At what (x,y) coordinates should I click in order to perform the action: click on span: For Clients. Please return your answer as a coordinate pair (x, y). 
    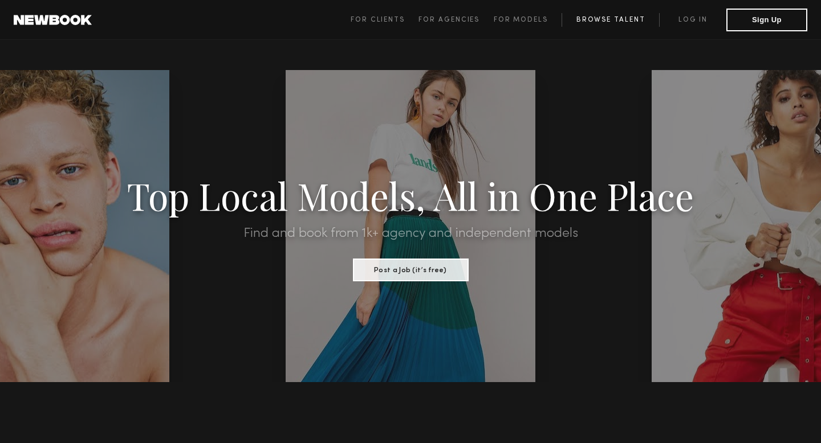
    Looking at the image, I should click on (377, 20).